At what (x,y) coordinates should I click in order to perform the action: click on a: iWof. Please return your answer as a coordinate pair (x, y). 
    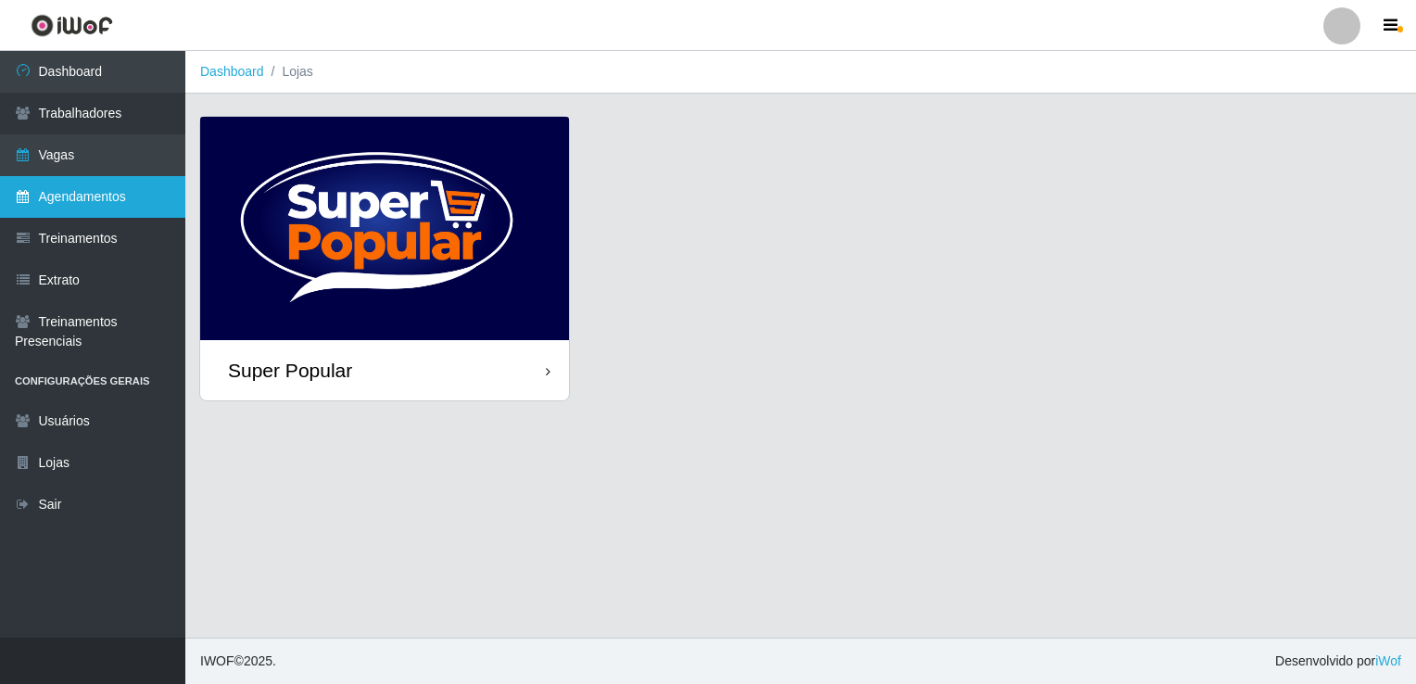
    Looking at the image, I should click on (1388, 661).